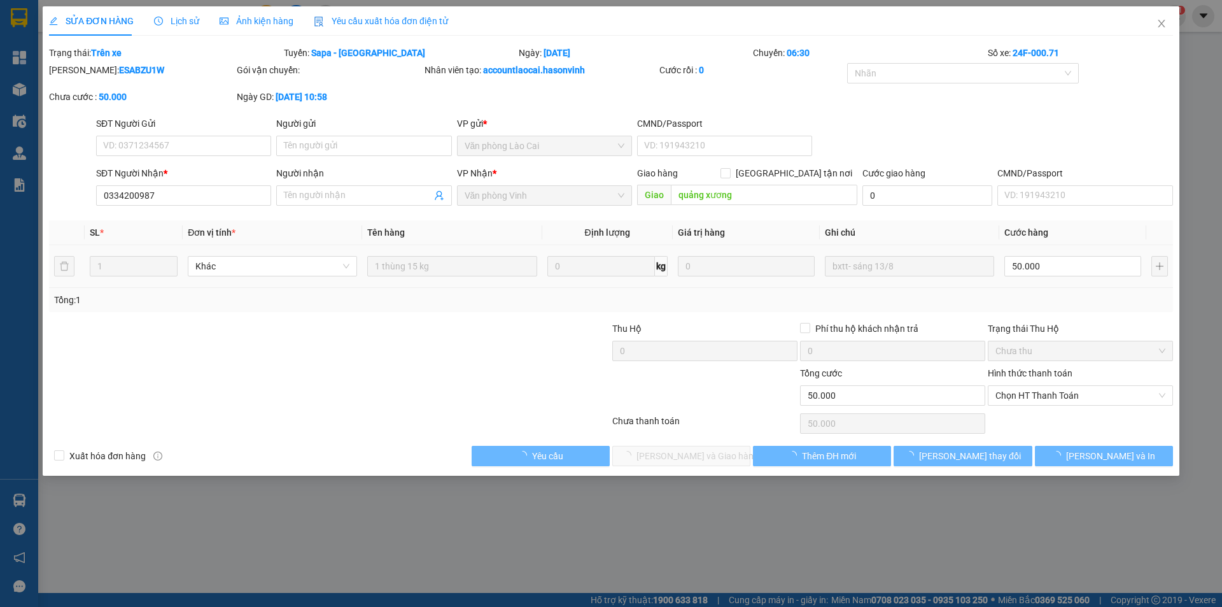  I want to click on div: Người nhận, so click(363, 173).